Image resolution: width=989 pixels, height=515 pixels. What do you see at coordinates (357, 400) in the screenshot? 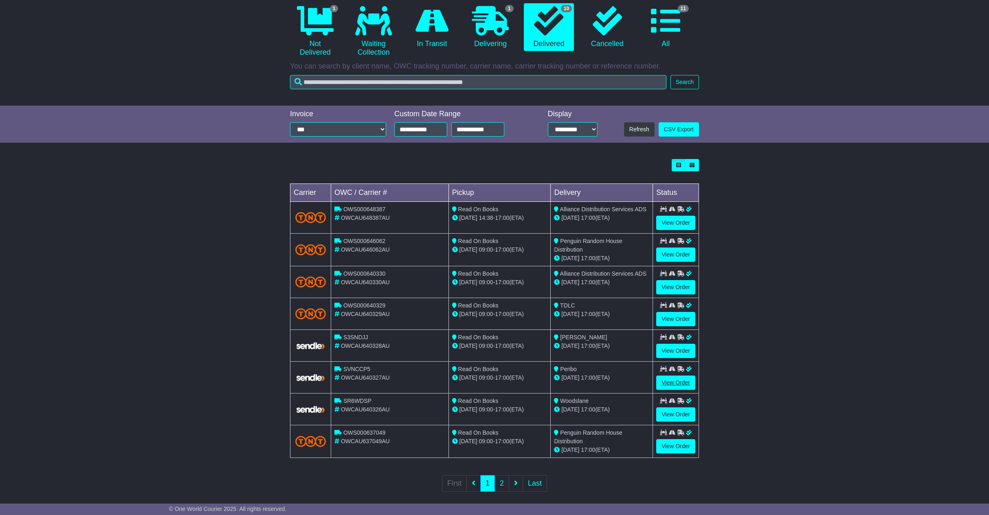
I see `span: SR6WDSP` at bounding box center [357, 400].